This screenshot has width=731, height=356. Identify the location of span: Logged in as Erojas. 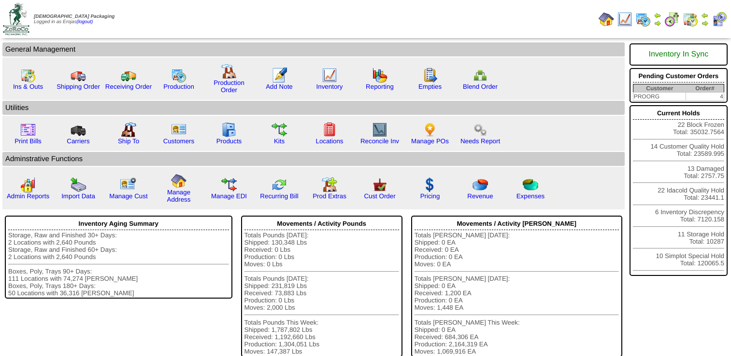
(74, 19).